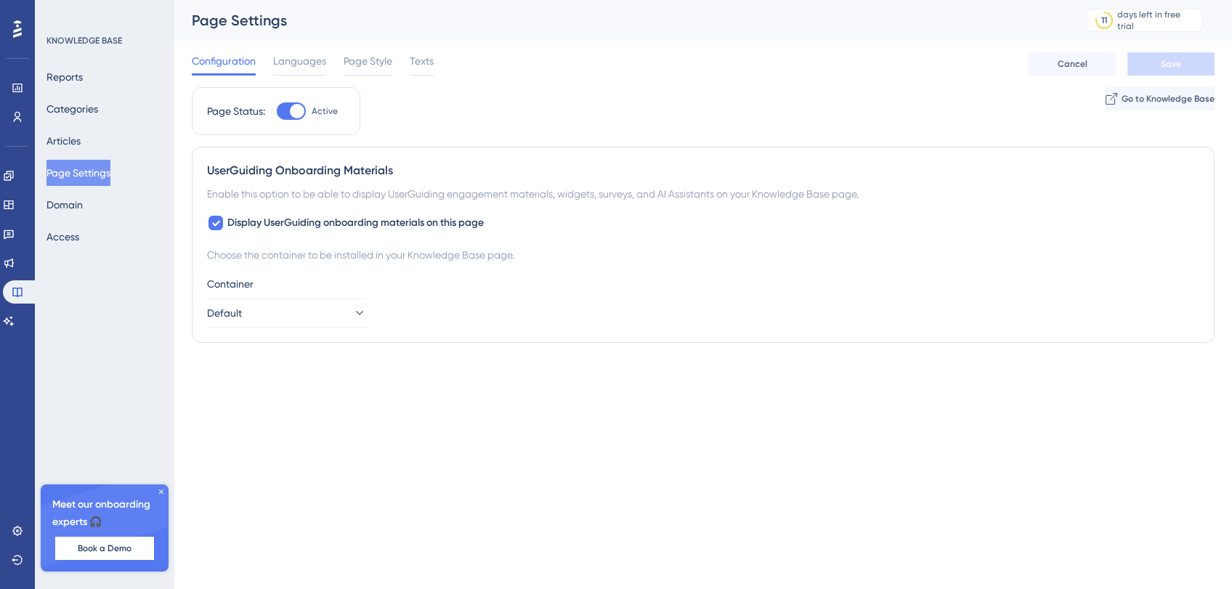 The height and width of the screenshot is (589, 1232). Describe the element at coordinates (421, 61) in the screenshot. I see `span: Texts` at that location.